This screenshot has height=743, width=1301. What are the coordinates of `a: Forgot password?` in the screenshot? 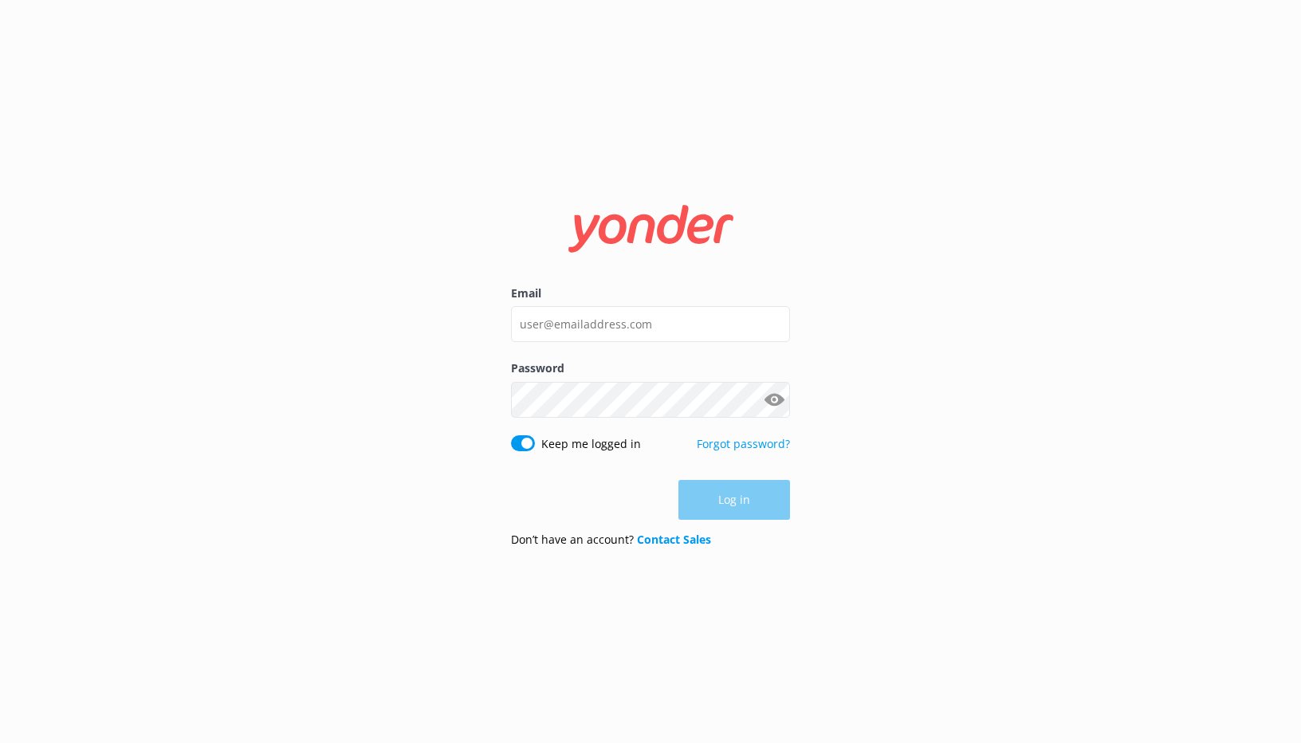 It's located at (743, 443).